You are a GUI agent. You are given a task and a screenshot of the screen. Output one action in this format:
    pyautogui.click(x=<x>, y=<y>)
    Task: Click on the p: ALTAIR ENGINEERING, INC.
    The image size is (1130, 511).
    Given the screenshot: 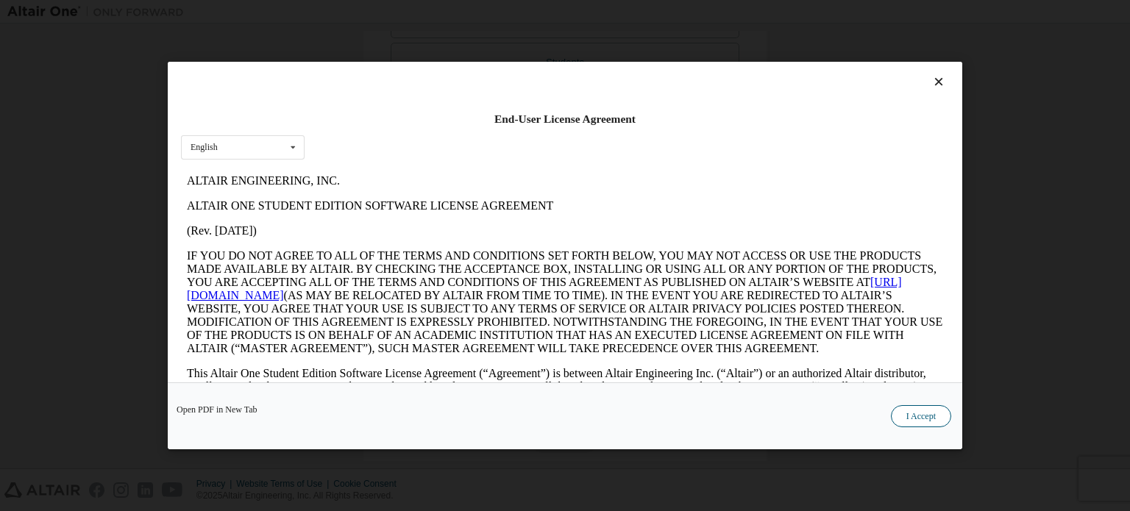 What is the action you would take?
    pyautogui.click(x=384, y=13)
    